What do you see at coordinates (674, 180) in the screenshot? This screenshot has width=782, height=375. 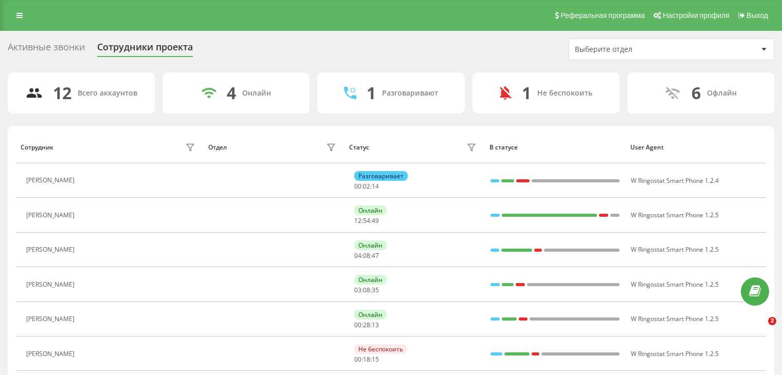 I see `span: W Ringostat Smart Phone 1.2.4` at bounding box center [674, 180].